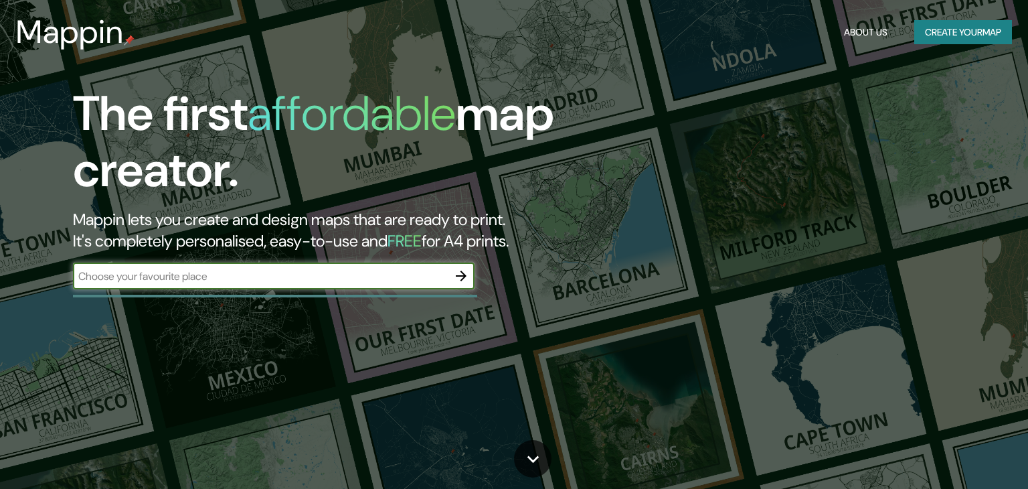 The image size is (1028, 489). What do you see at coordinates (404, 240) in the screenshot?
I see `h5: FREE` at bounding box center [404, 240].